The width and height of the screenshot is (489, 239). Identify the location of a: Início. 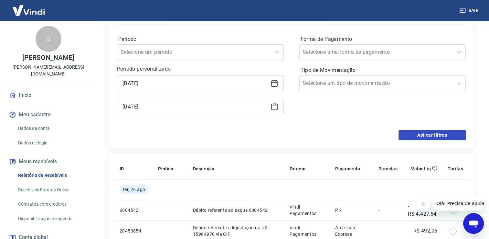
(48, 95).